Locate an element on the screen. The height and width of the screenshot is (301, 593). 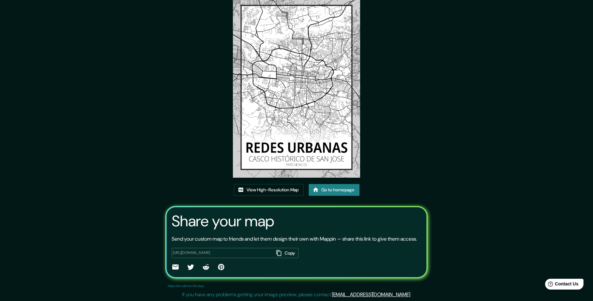
p: If you have any problems getting your image preview, please contact . is located at coordinates (297, 294).